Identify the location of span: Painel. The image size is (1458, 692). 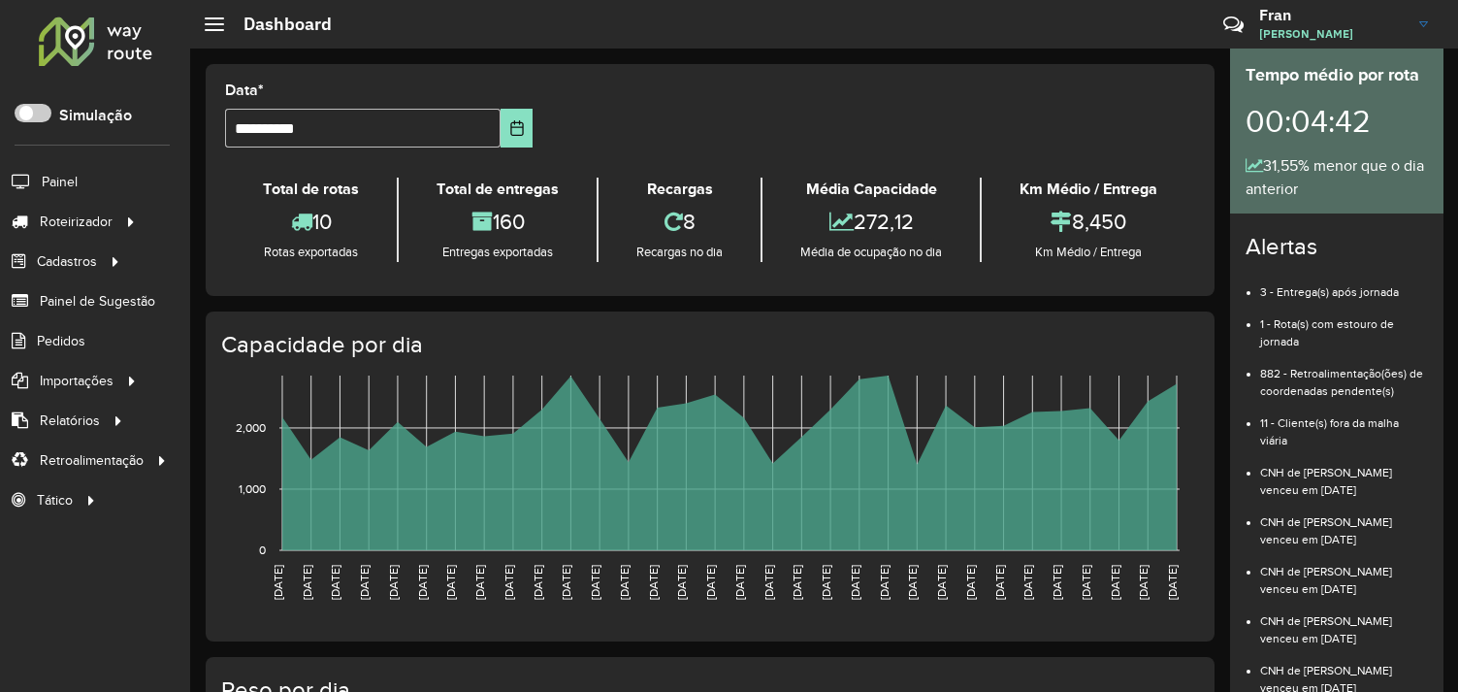
(59, 181).